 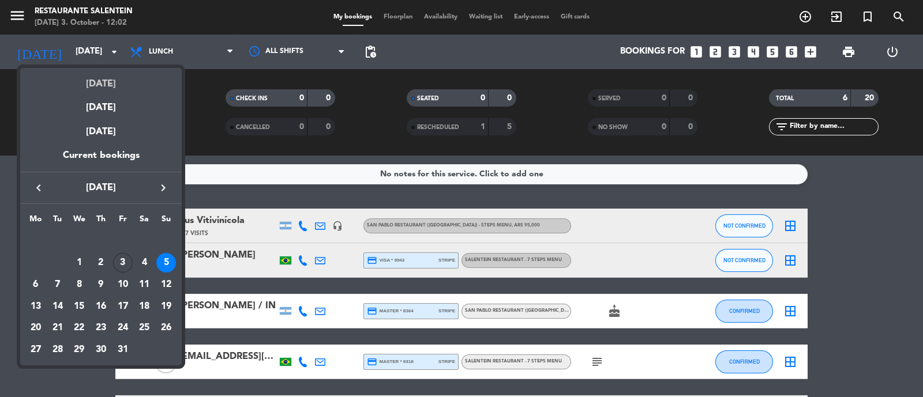 I want to click on td: October 22, 2025, so click(x=79, y=328).